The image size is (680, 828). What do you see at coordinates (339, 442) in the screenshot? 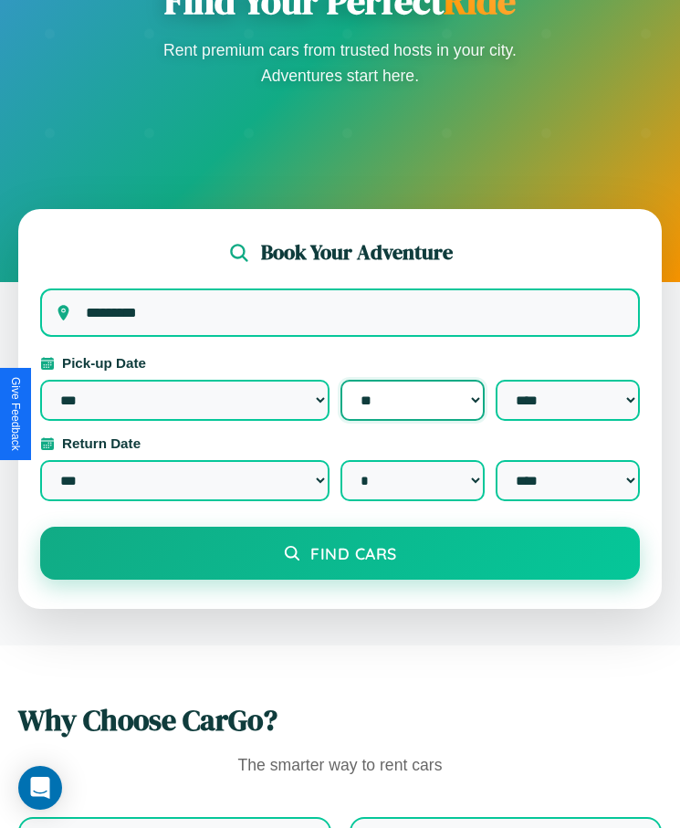
I see `label: Return Date` at bounding box center [339, 442].